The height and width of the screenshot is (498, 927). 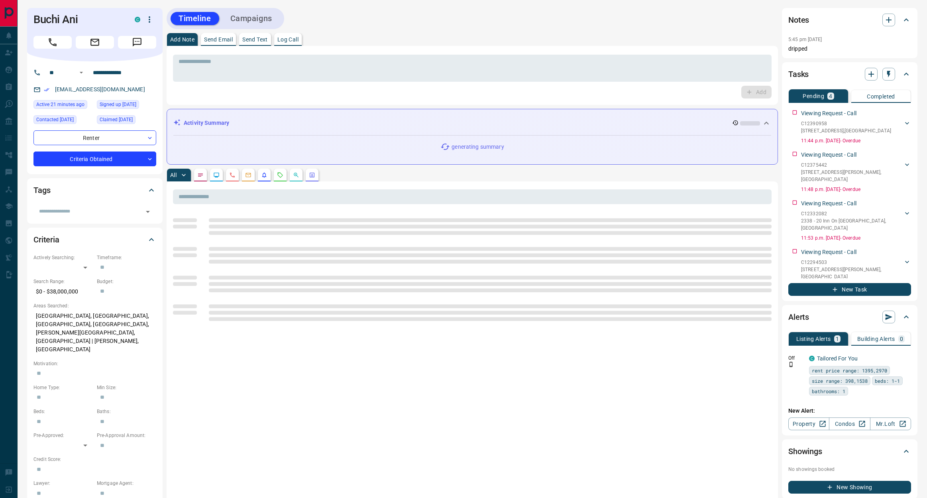 What do you see at coordinates (232, 175) in the screenshot?
I see `svg: Calls` at bounding box center [232, 175].